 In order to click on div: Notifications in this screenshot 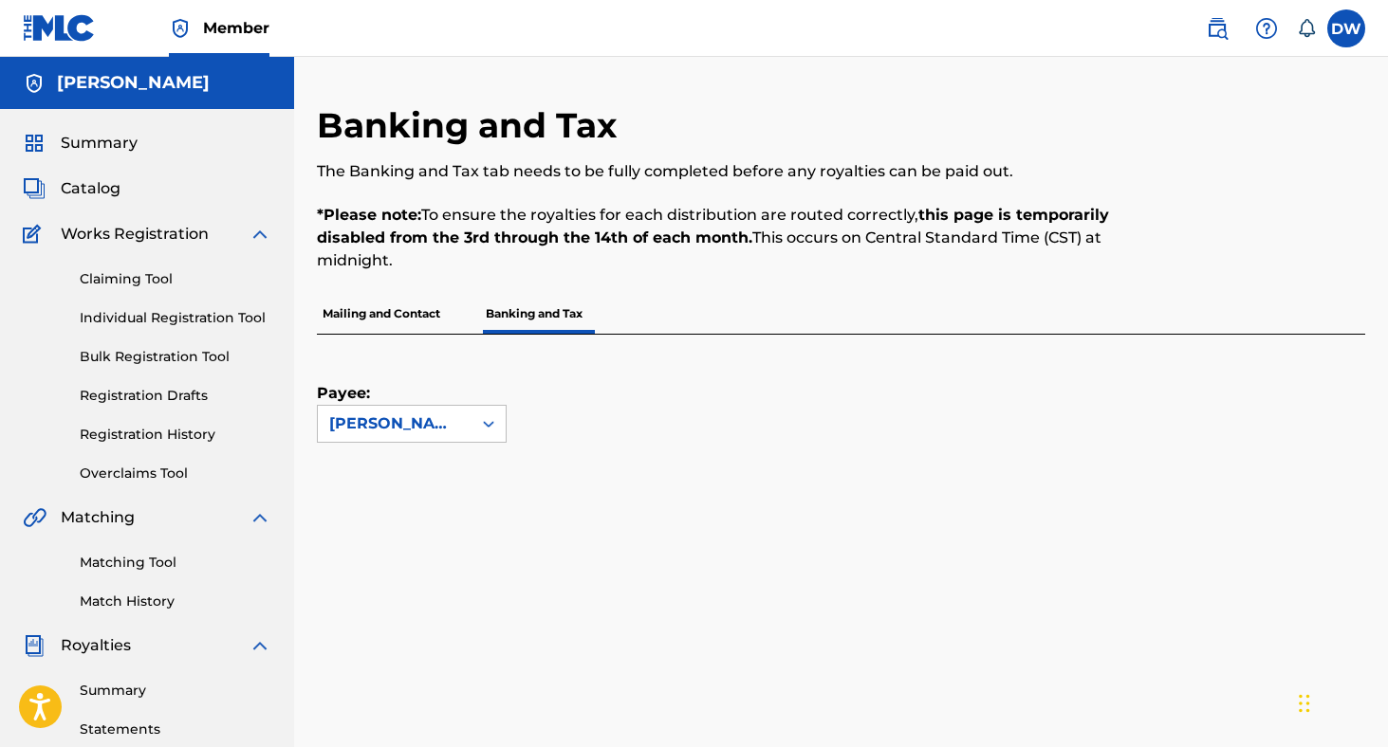, I will do `click(1306, 28)`.